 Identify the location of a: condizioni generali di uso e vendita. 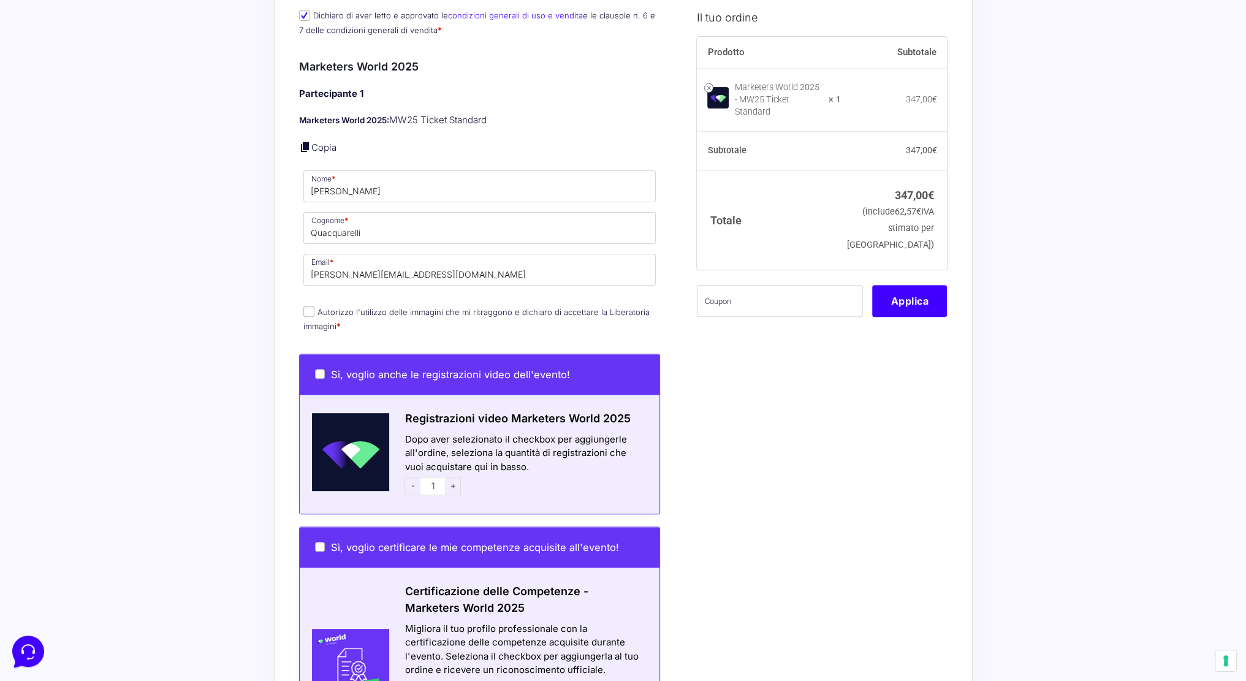
(516, 15).